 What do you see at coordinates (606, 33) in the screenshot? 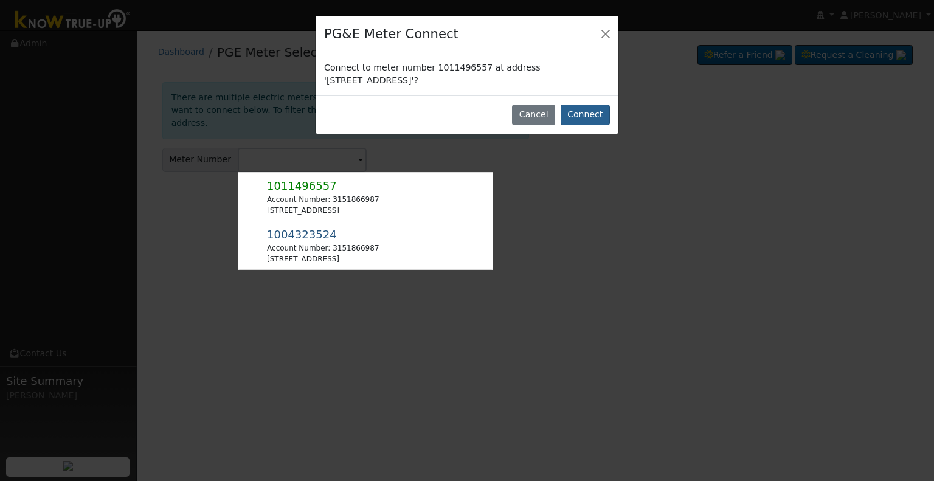
I see `button: Close` at bounding box center [606, 33].